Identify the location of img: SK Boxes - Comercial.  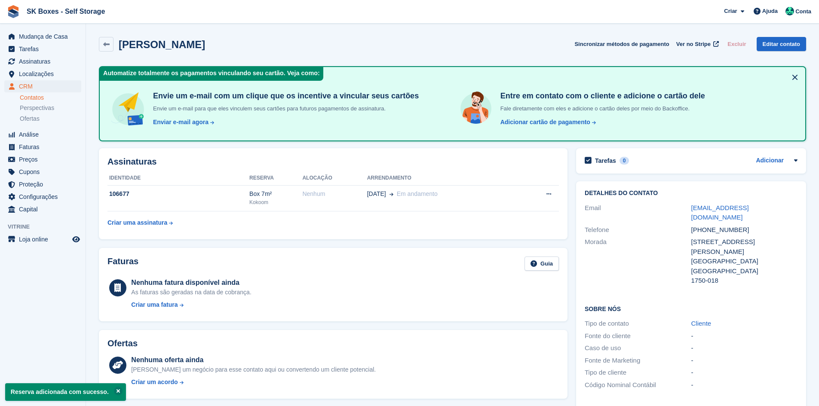
(790, 11).